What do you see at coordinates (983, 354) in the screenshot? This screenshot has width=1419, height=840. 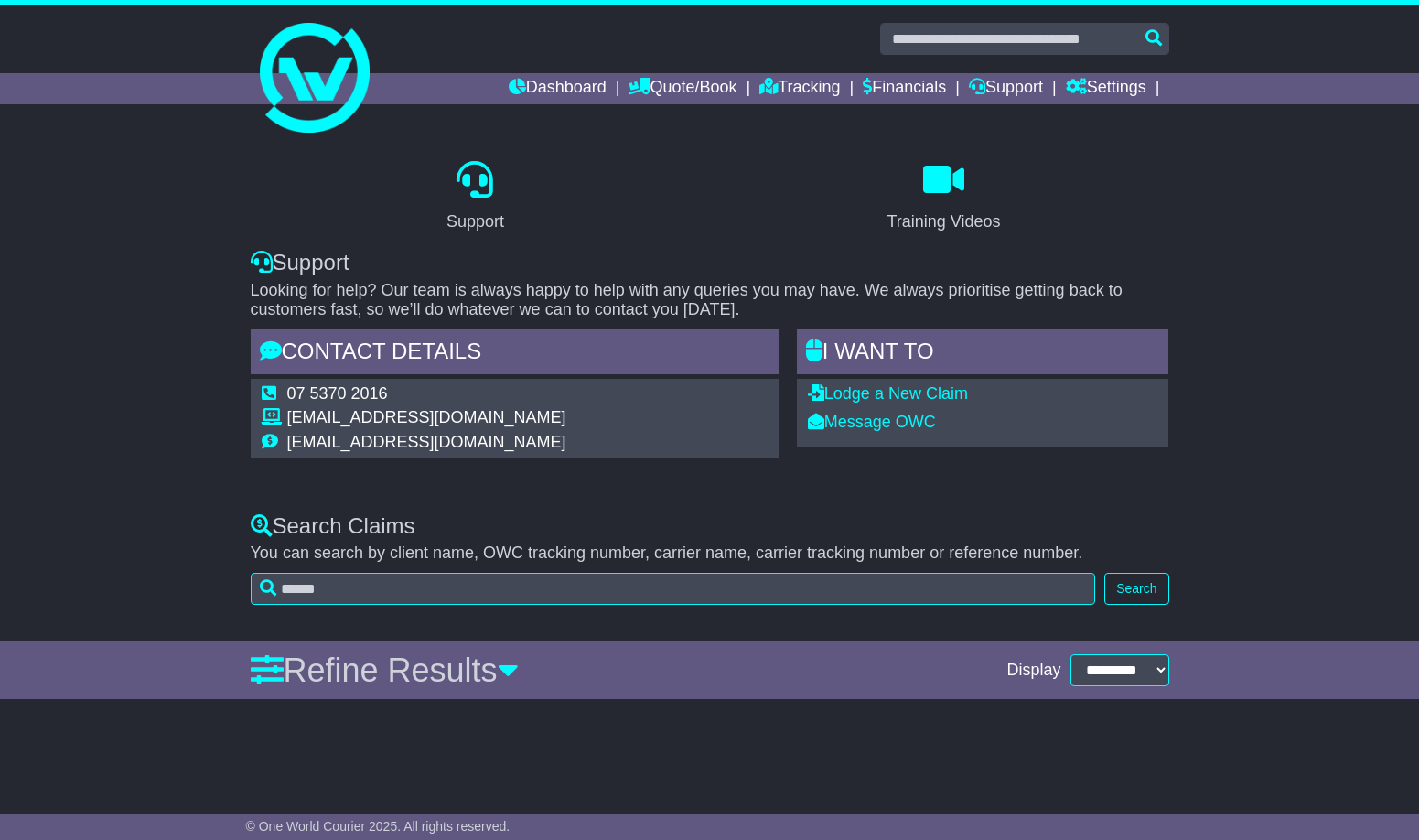 I see `div: I WANT to` at bounding box center [983, 354].